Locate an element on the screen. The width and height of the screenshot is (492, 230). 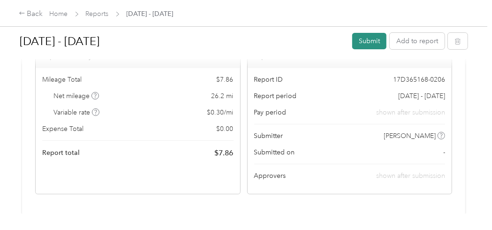
span: Variable rate is located at coordinates (77, 112).